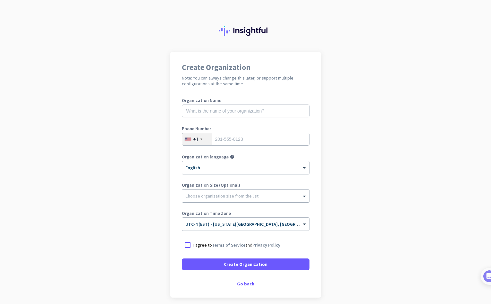 Image resolution: width=491 pixels, height=304 pixels. Describe the element at coordinates (246, 139) in the screenshot. I see `input: 201-555-0123` at that location.